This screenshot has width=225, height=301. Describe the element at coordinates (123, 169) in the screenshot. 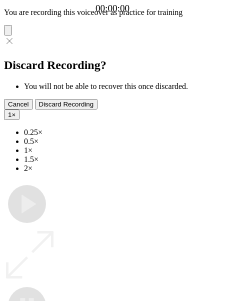

I see `li: 2×` at that location.